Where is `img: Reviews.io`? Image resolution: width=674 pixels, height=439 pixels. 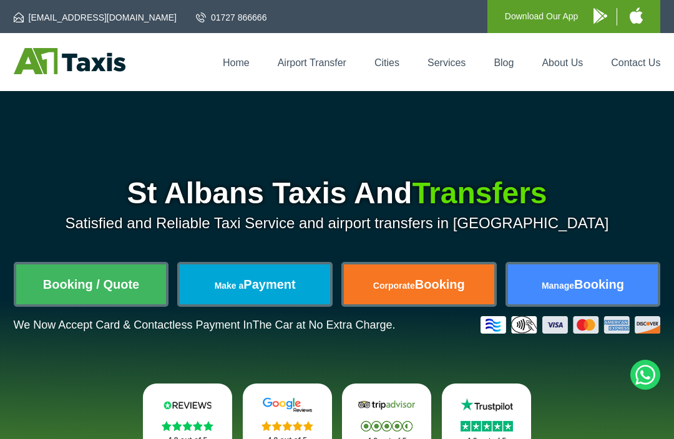 img: Reviews.io is located at coordinates (187, 405).